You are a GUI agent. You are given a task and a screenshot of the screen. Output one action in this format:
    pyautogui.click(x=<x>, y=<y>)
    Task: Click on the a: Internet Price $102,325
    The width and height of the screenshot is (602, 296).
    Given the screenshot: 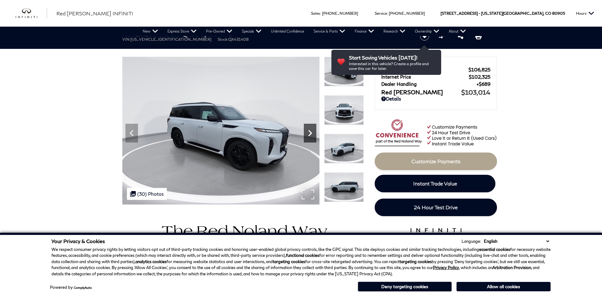 What is the action you would take?
    pyautogui.click(x=436, y=77)
    